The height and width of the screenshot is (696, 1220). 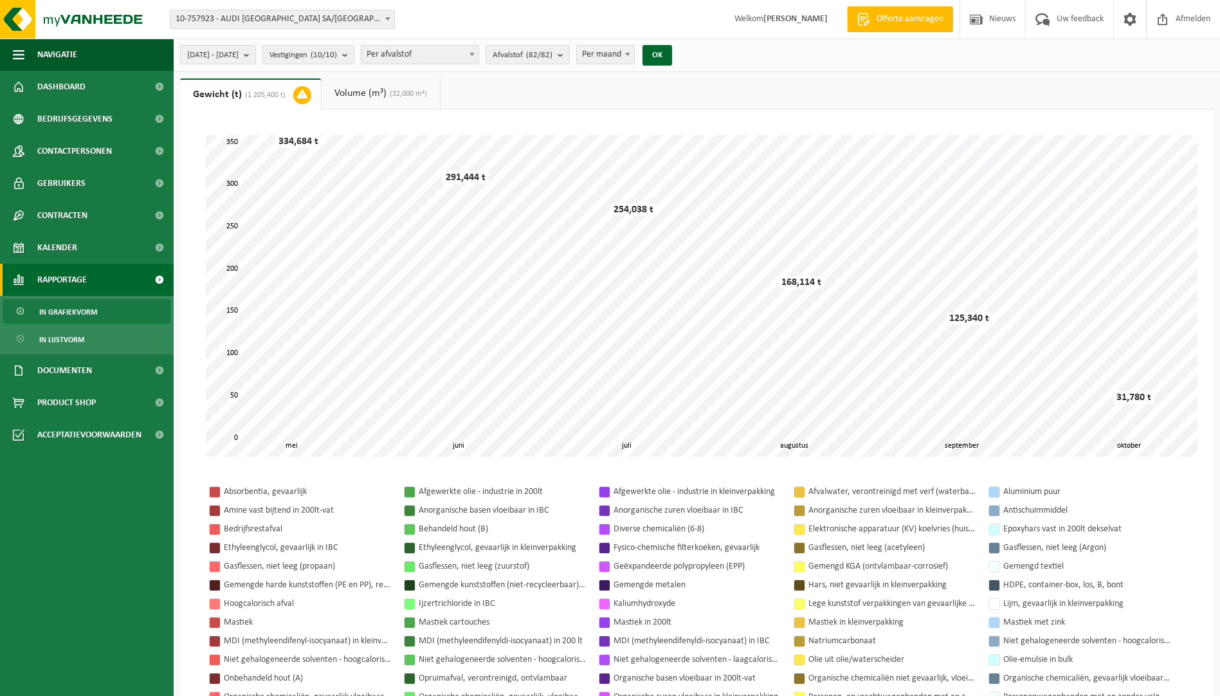 What do you see at coordinates (892, 547) in the screenshot?
I see `div: Gasflessen, niet leeg (acetyleen)` at bounding box center [892, 547].